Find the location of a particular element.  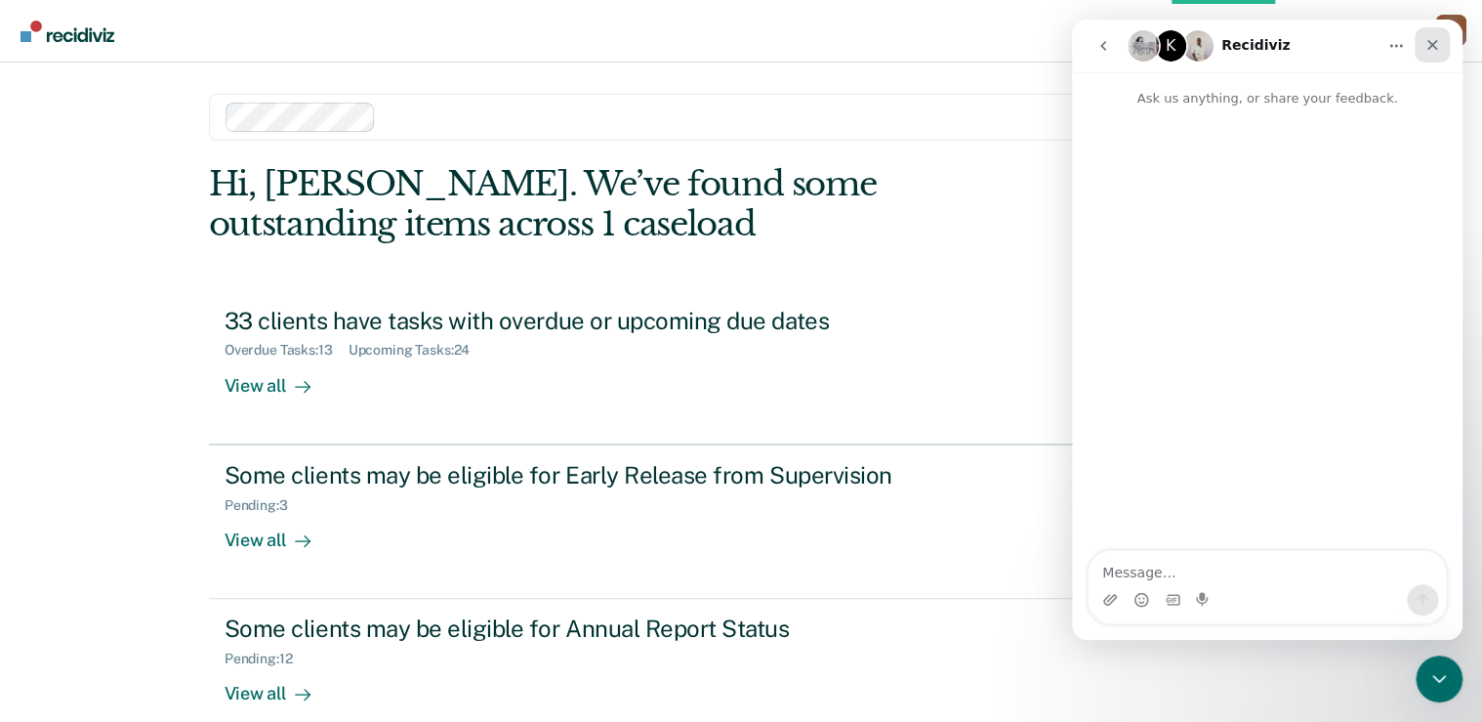

button: go back is located at coordinates (31, 26).